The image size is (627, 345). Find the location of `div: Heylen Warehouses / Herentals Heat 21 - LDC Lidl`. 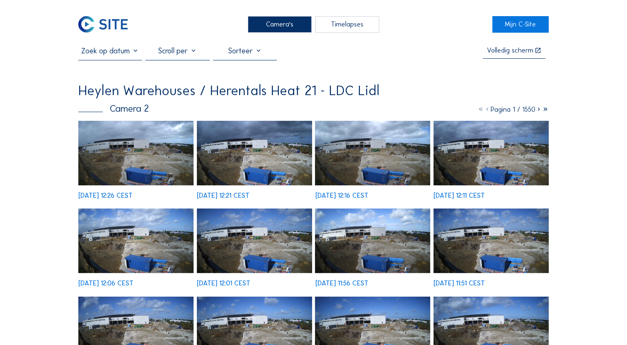

div: Heylen Warehouses / Herentals Heat 21 - LDC Lidl is located at coordinates (229, 91).